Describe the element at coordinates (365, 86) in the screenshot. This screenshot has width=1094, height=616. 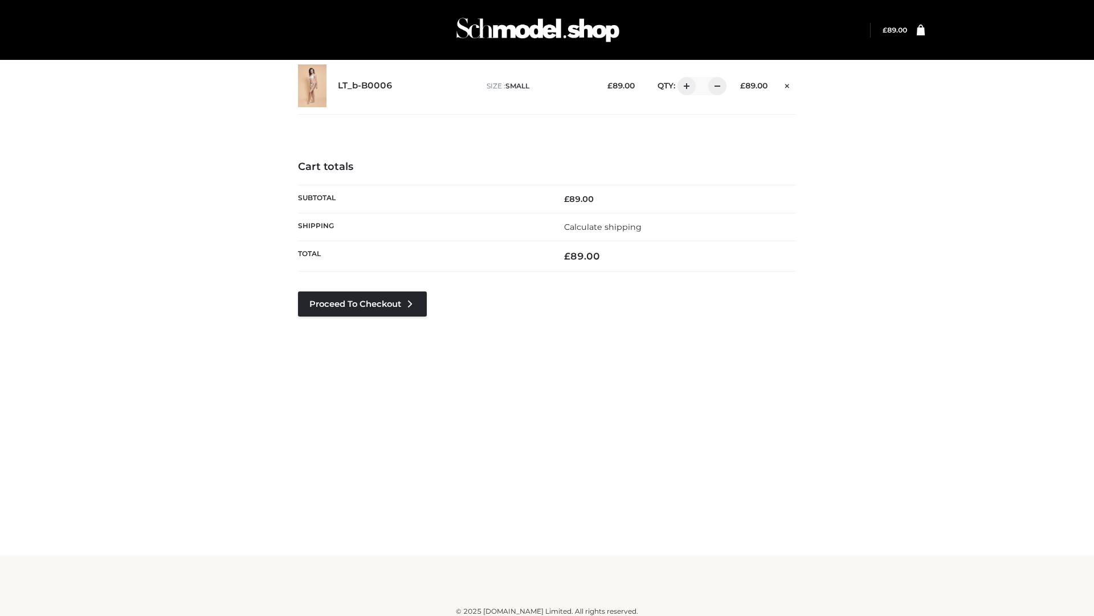
I see `a: LT_b-B0006` at that location.